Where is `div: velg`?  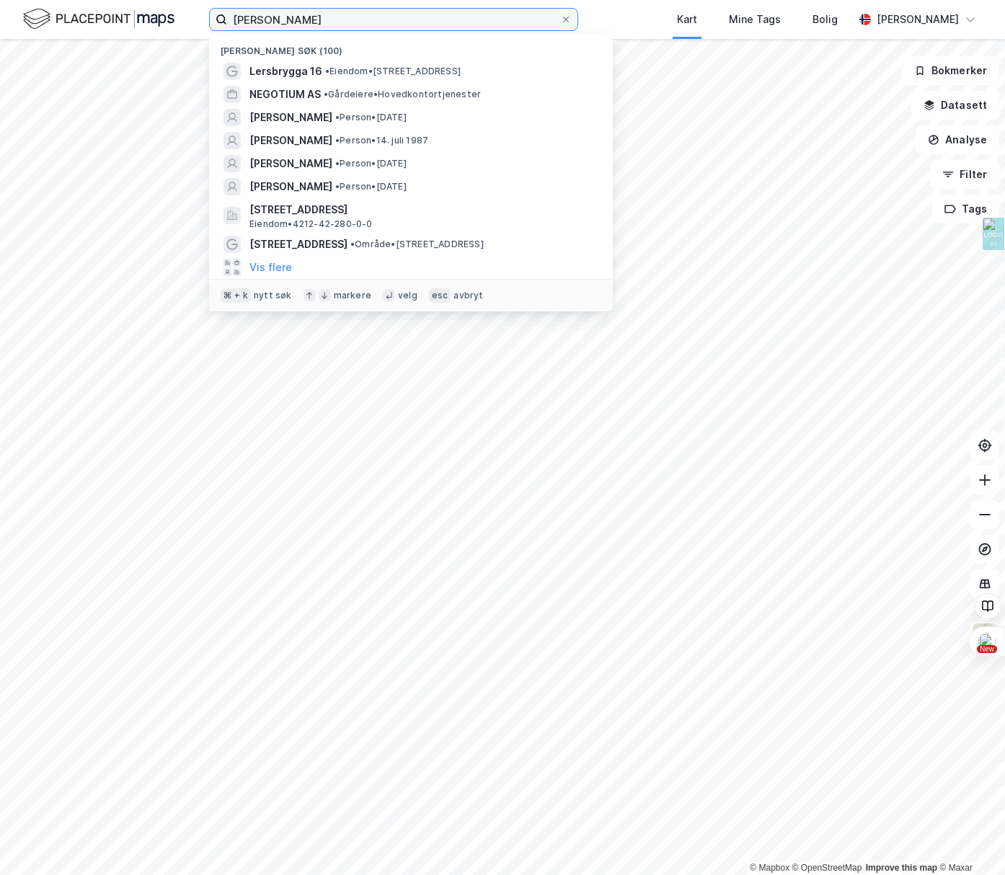 div: velg is located at coordinates (407, 295).